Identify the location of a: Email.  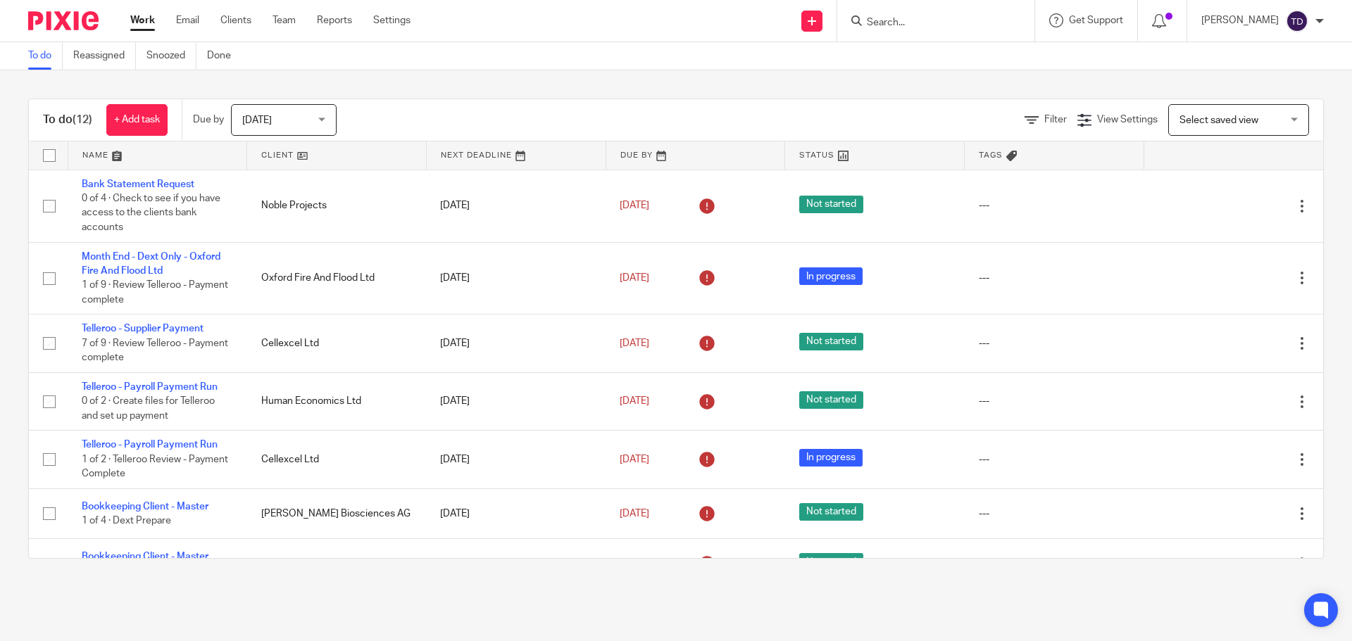
(187, 20).